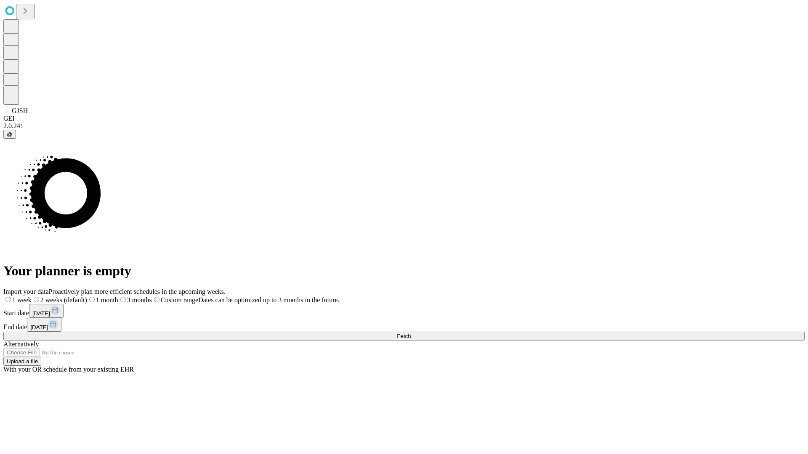 The height and width of the screenshot is (454, 808). I want to click on div: End date, so click(404, 325).